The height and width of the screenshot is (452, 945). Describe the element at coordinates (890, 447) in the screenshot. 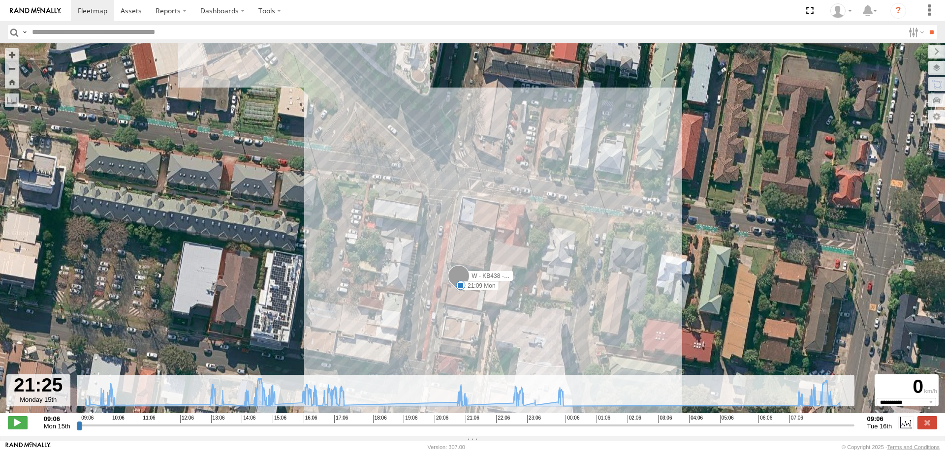

I see `div: © Copyright 2025 -` at that location.